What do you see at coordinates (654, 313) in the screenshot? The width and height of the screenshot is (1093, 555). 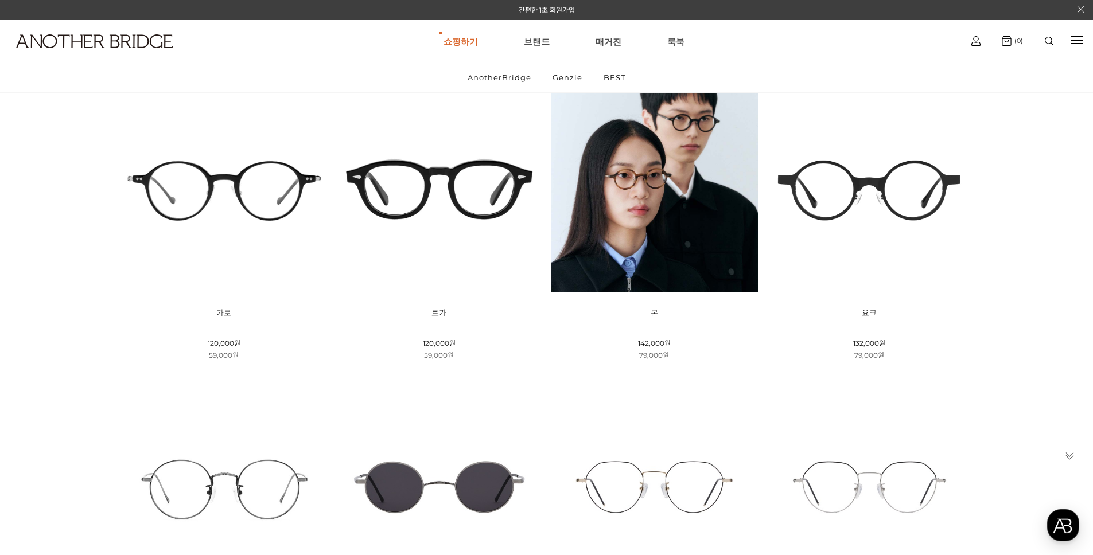 I see `span: 본` at bounding box center [654, 313].